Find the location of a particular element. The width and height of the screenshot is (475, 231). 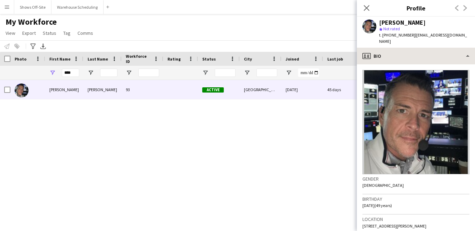

h3: Gender is located at coordinates (416, 179).